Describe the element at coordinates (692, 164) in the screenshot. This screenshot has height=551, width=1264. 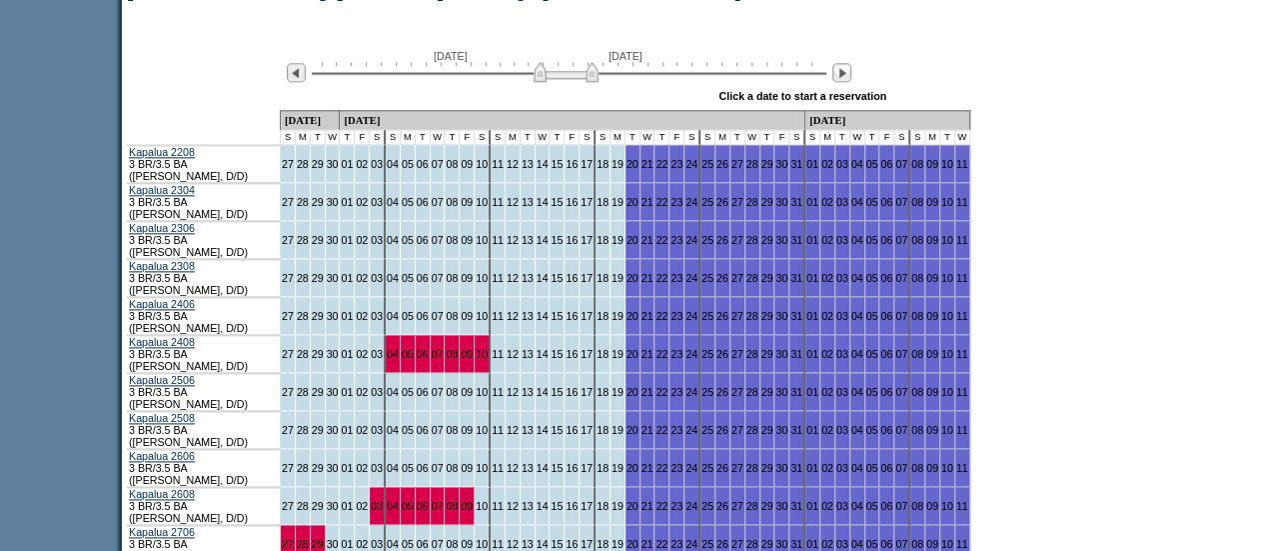
I see `a: 24` at that location.